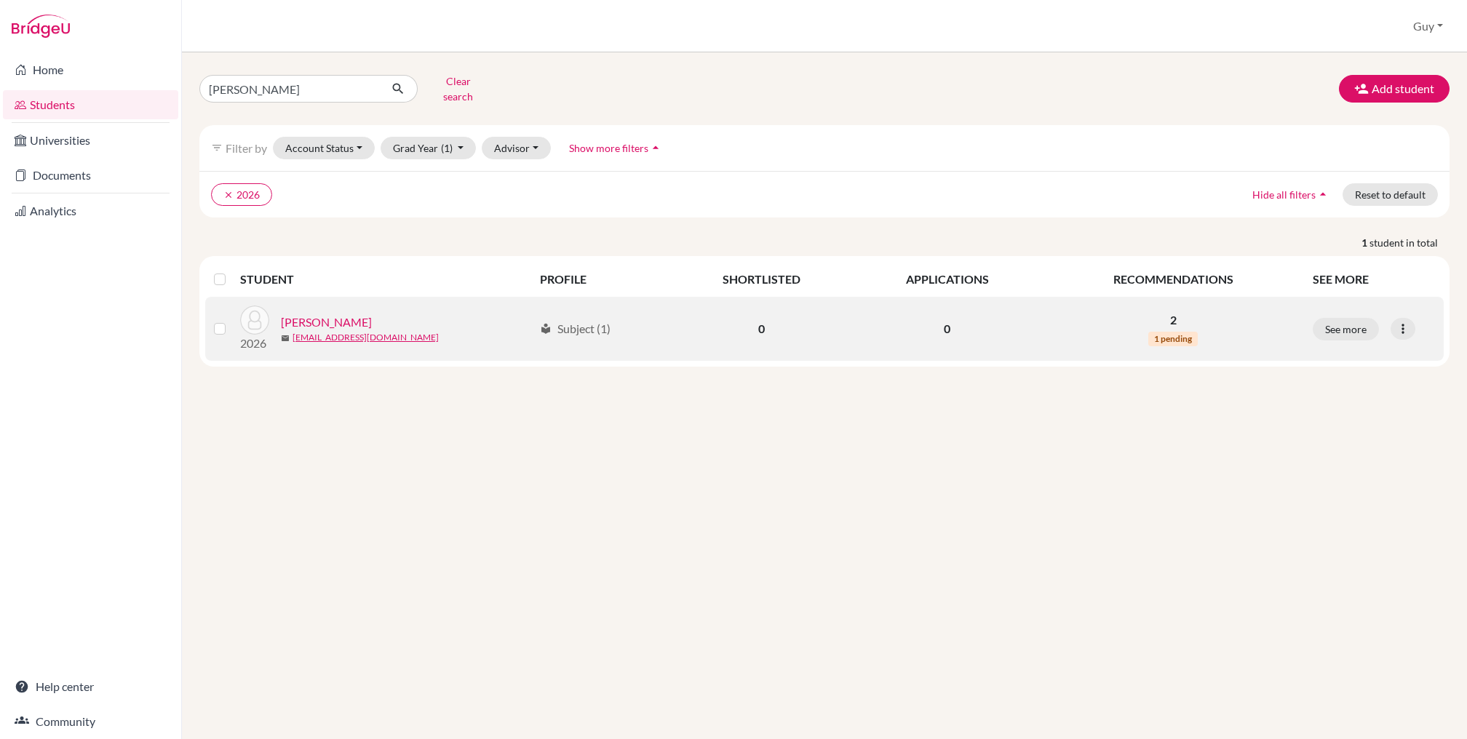  Describe the element at coordinates (1428, 26) in the screenshot. I see `button: Guy` at that location.